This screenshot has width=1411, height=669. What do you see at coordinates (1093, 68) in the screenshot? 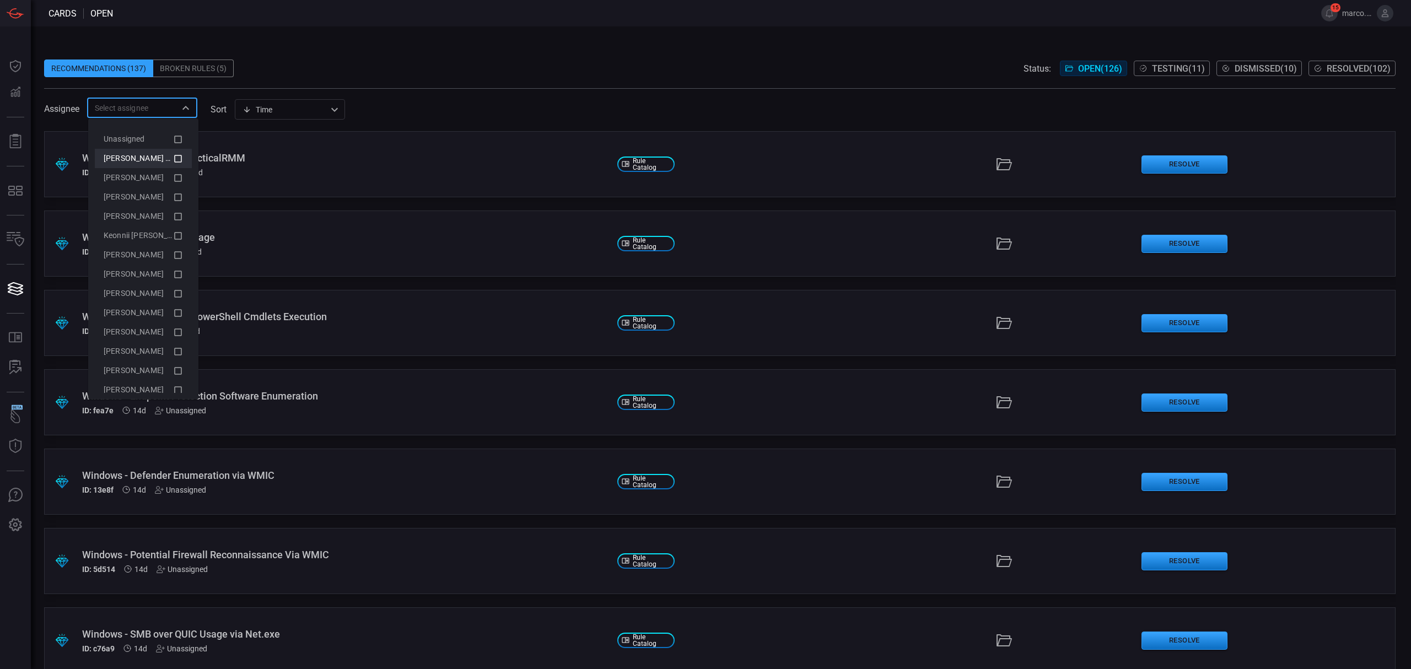
I see `button: Open(126)` at bounding box center [1093, 68].